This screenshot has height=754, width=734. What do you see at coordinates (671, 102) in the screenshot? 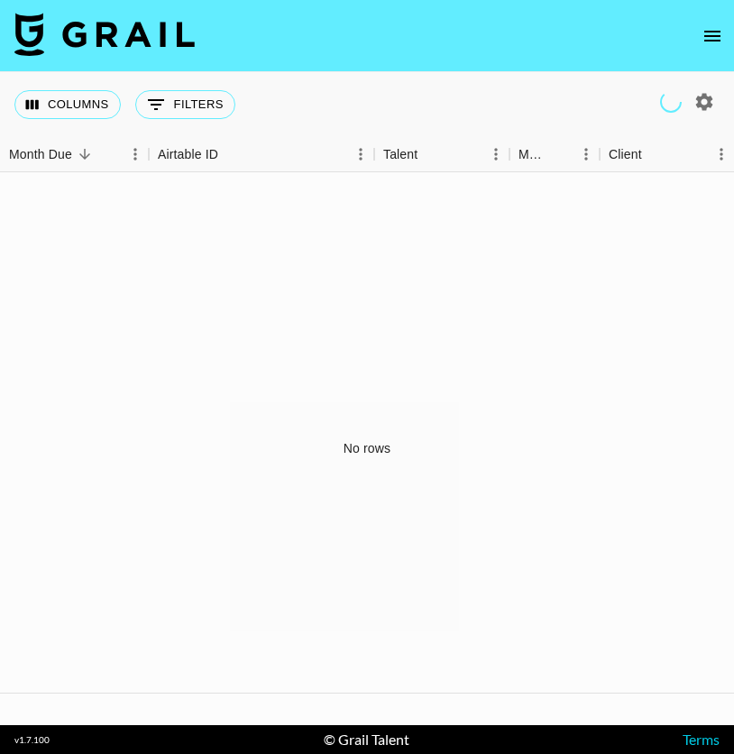
I see `span: Refreshing users, talent, clients, campaigns, managers...` at bounding box center [671, 102].